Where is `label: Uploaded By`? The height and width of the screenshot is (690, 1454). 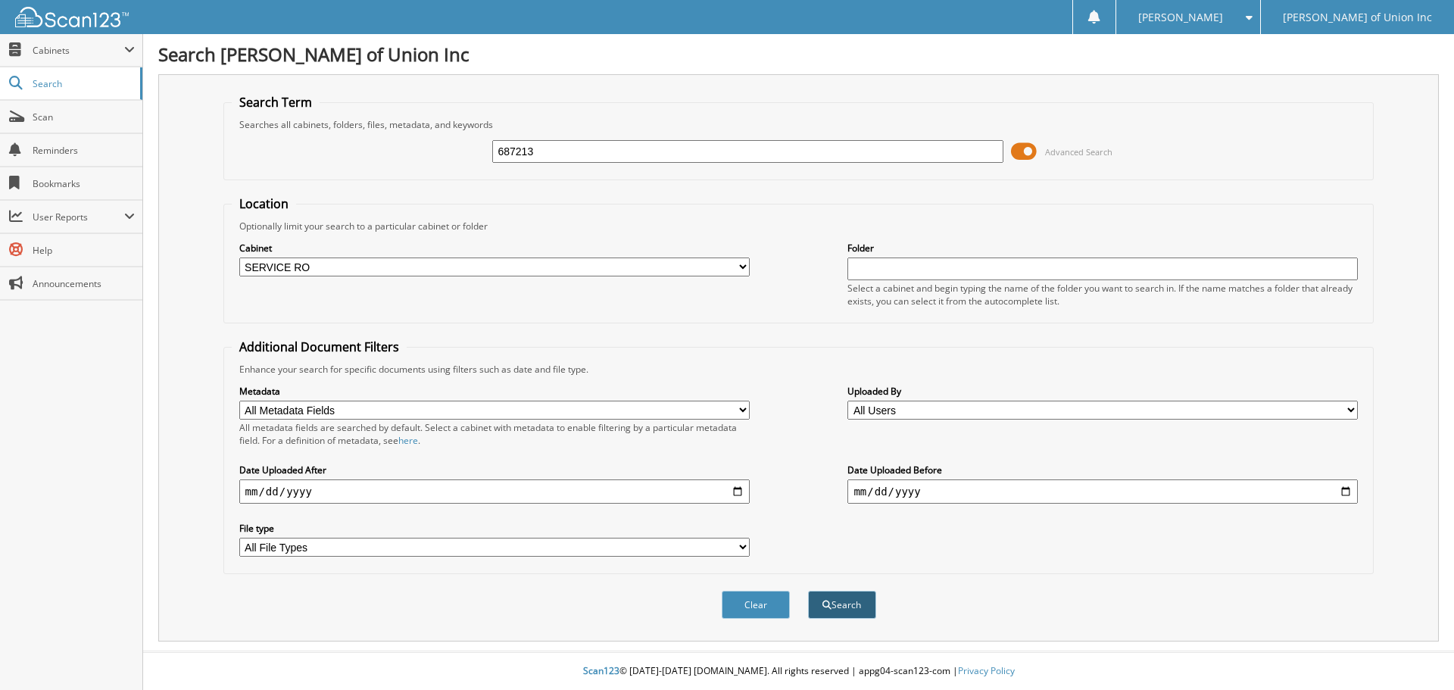 label: Uploaded By is located at coordinates (1103, 391).